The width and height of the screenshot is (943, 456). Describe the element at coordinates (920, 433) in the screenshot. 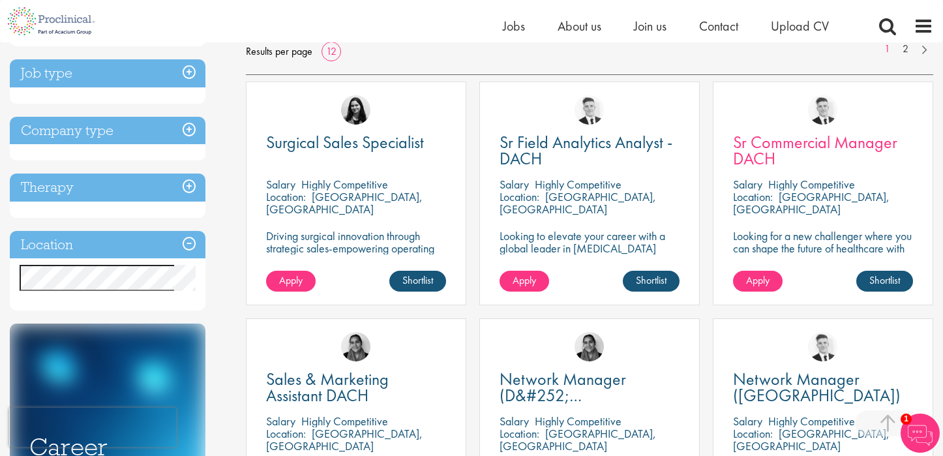

I see `img: Chatbot` at that location.